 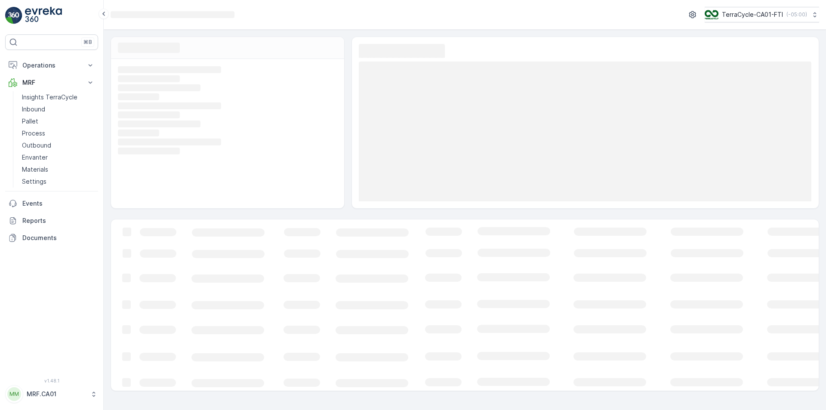 What do you see at coordinates (52, 83) in the screenshot?
I see `button: MRF` at bounding box center [52, 83].